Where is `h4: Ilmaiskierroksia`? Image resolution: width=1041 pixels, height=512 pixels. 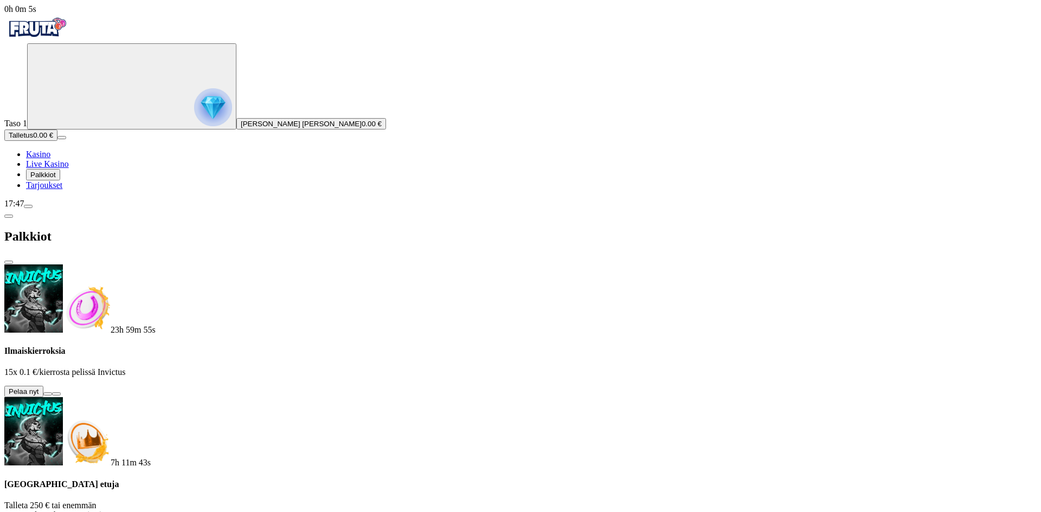
h4: Ilmaiskierroksia is located at coordinates (520, 351).